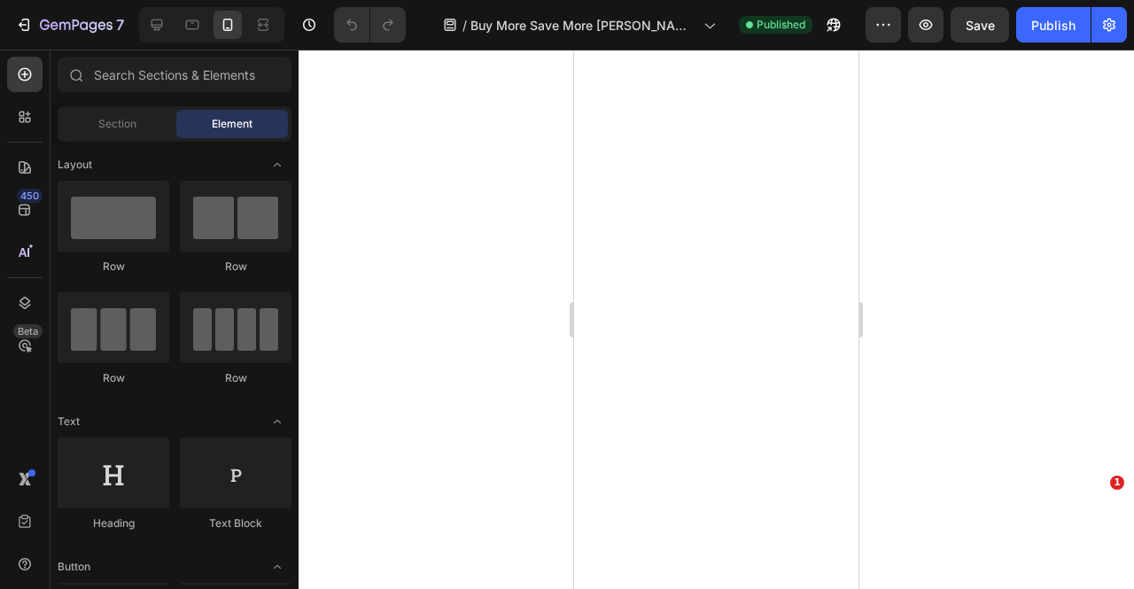 The width and height of the screenshot is (1134, 589). Describe the element at coordinates (120, 25) in the screenshot. I see `p: 7` at that location.